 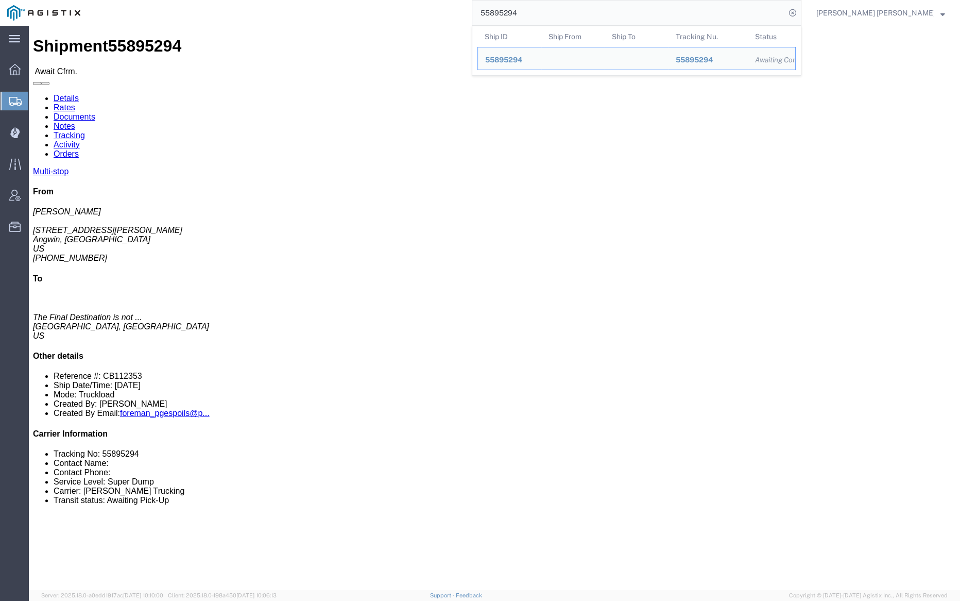 What do you see at coordinates (629, 13) in the screenshot?
I see `input: Search for shipment number, reference number` at bounding box center [629, 13].